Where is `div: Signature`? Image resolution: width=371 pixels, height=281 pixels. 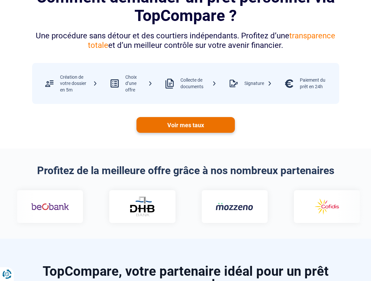
div: Signature is located at coordinates (258, 84).